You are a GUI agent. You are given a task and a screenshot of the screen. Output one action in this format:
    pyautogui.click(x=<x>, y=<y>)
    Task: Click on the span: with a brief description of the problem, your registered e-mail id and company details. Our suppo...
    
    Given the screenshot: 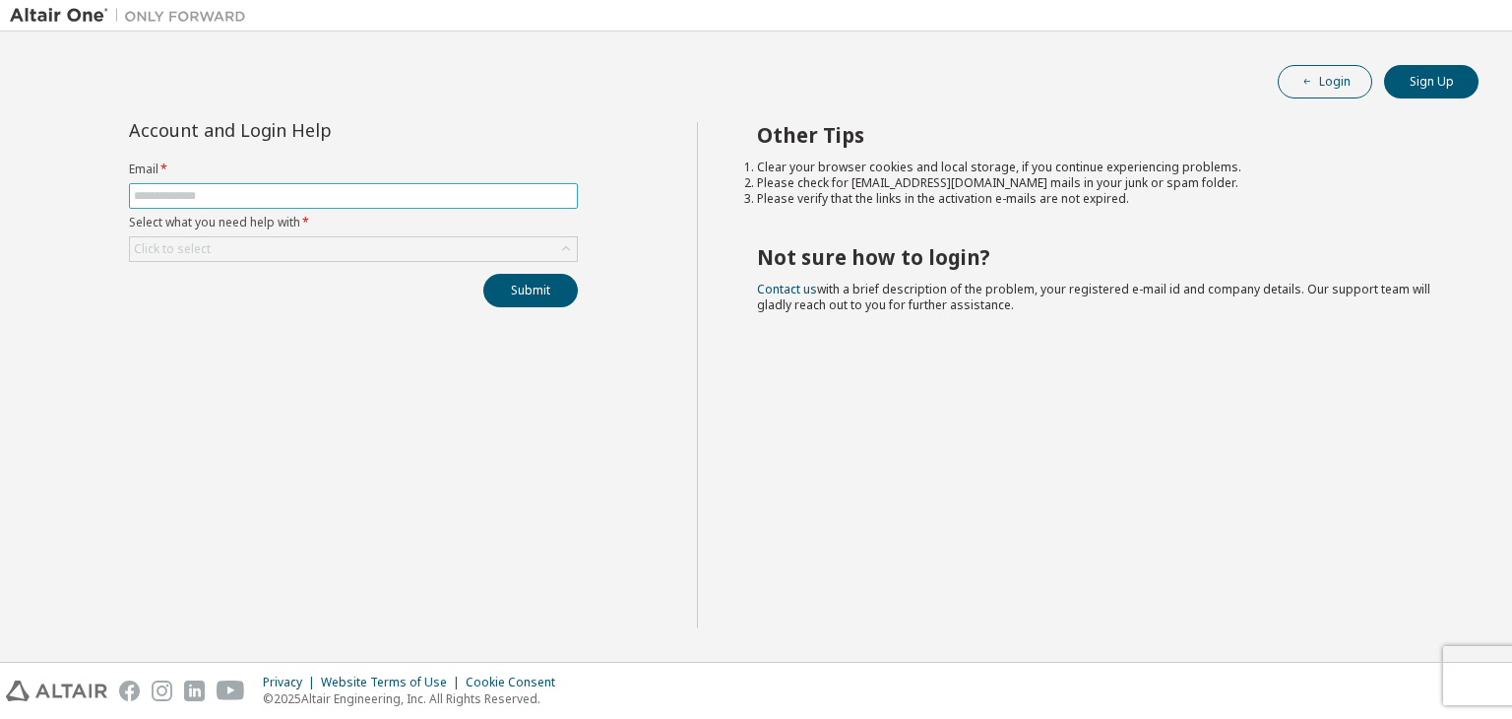 What is the action you would take?
    pyautogui.click(x=1094, y=296)
    